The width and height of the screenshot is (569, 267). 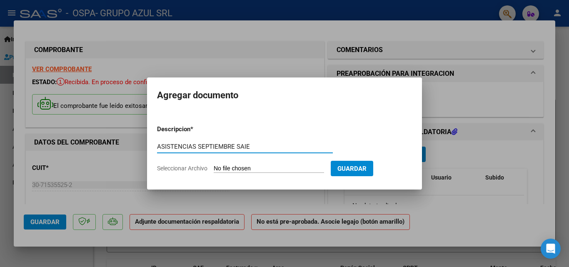 What do you see at coordinates (550, 248) in the screenshot?
I see `div: Open Intercom Messenger` at bounding box center [550, 248].